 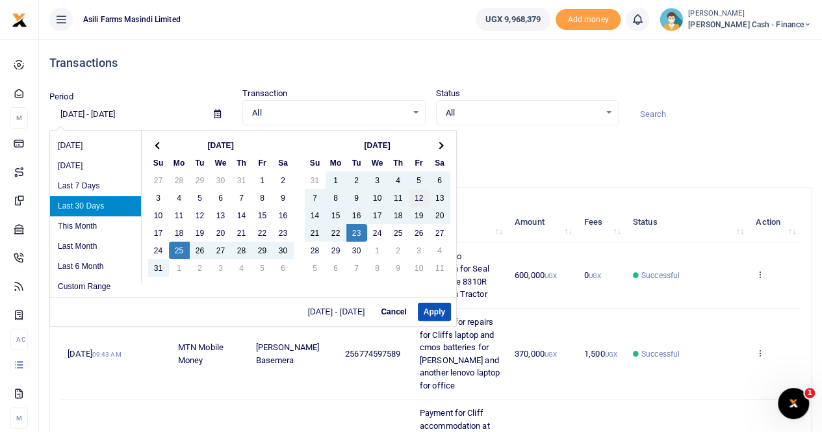 What do you see at coordinates (601, 354) in the screenshot?
I see `span: 1,500` at bounding box center [601, 354].